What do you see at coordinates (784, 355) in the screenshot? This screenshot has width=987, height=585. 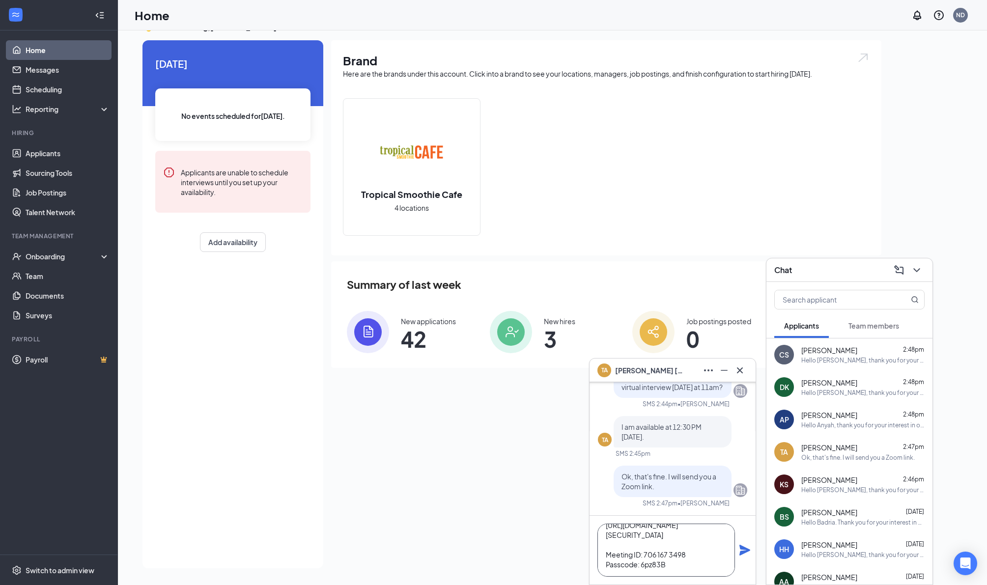 I see `div: CS` at bounding box center [784, 355].